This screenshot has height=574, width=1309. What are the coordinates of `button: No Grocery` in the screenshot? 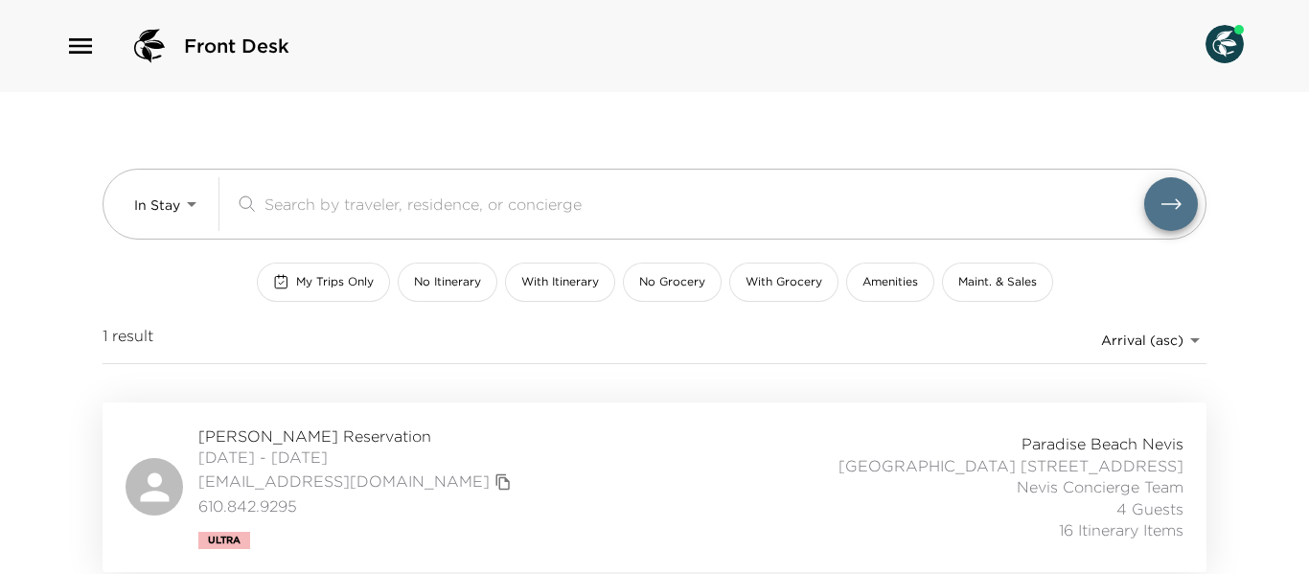 It's located at (672, 282).